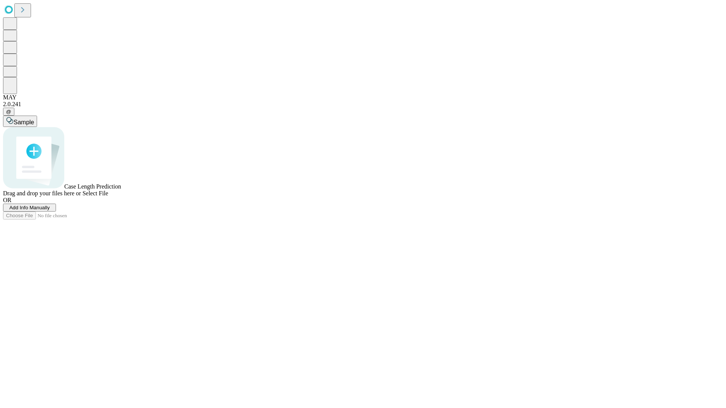 The image size is (726, 408). I want to click on span: Drag and drop your files here or, so click(42, 193).